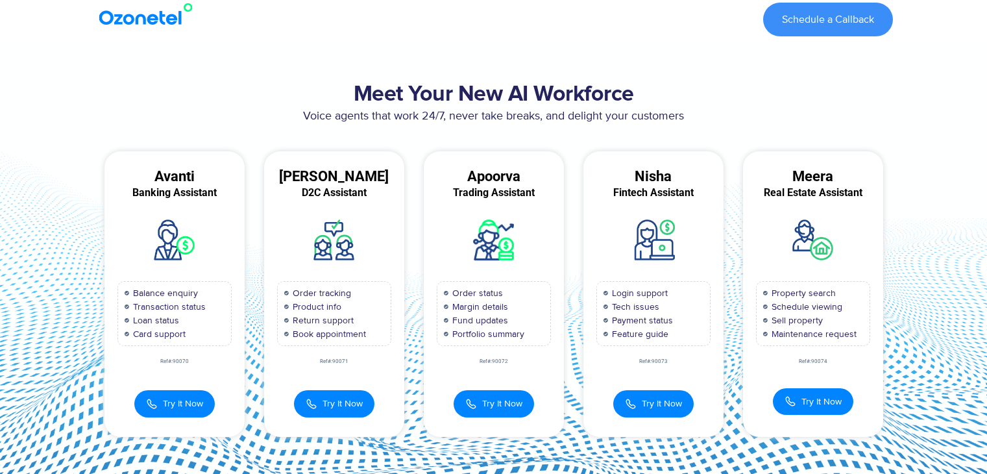 The image size is (987, 474). Describe the element at coordinates (641, 320) in the screenshot. I see `span: Payment status` at that location.